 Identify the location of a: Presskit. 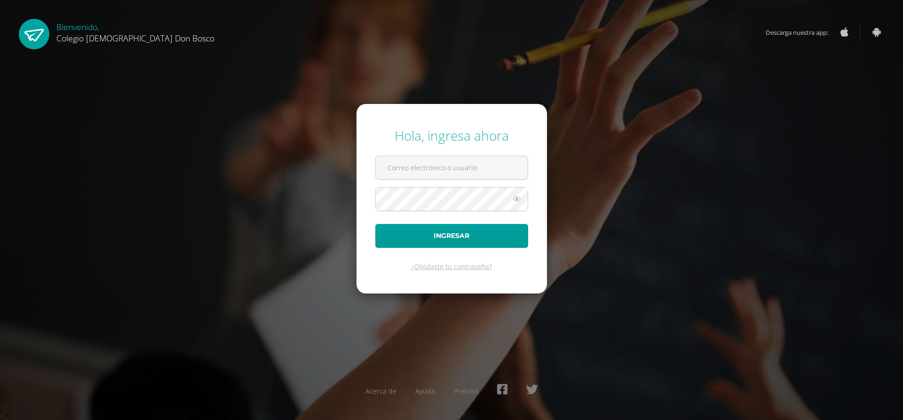
(466, 391).